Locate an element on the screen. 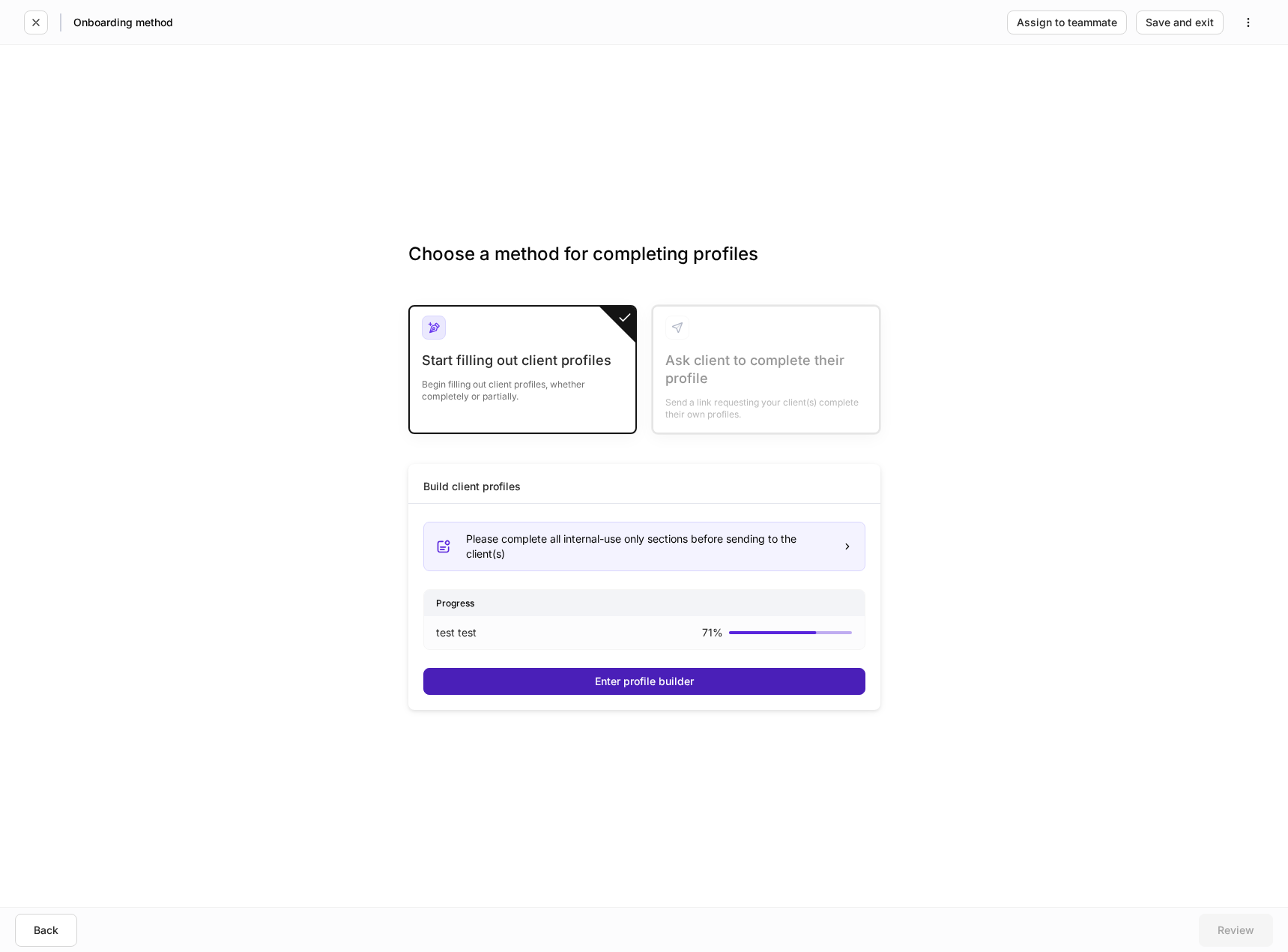 The image size is (1288, 952). p: test test is located at coordinates (456, 632).